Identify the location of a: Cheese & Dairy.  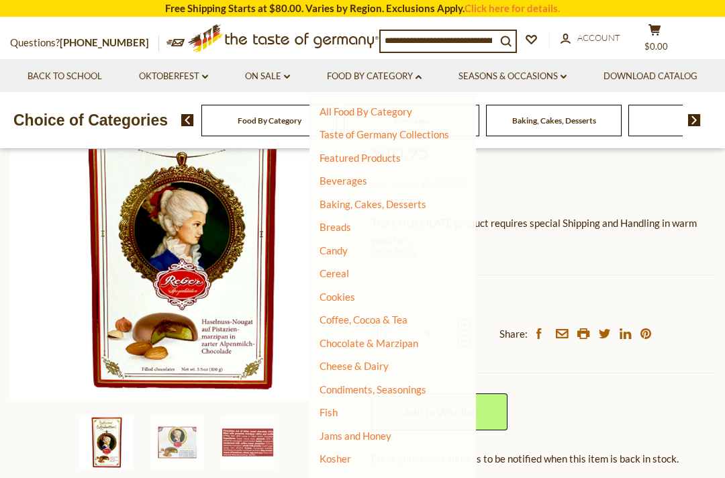
(354, 366).